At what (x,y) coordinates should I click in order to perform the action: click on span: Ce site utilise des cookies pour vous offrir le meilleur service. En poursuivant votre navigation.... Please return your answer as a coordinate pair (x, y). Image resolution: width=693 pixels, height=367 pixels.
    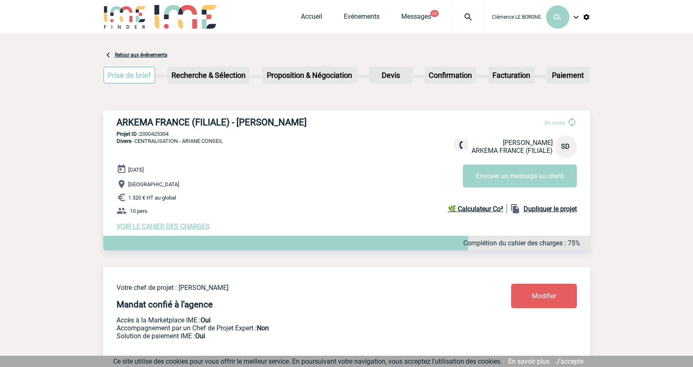
    Looking at the image, I should click on (307, 361).